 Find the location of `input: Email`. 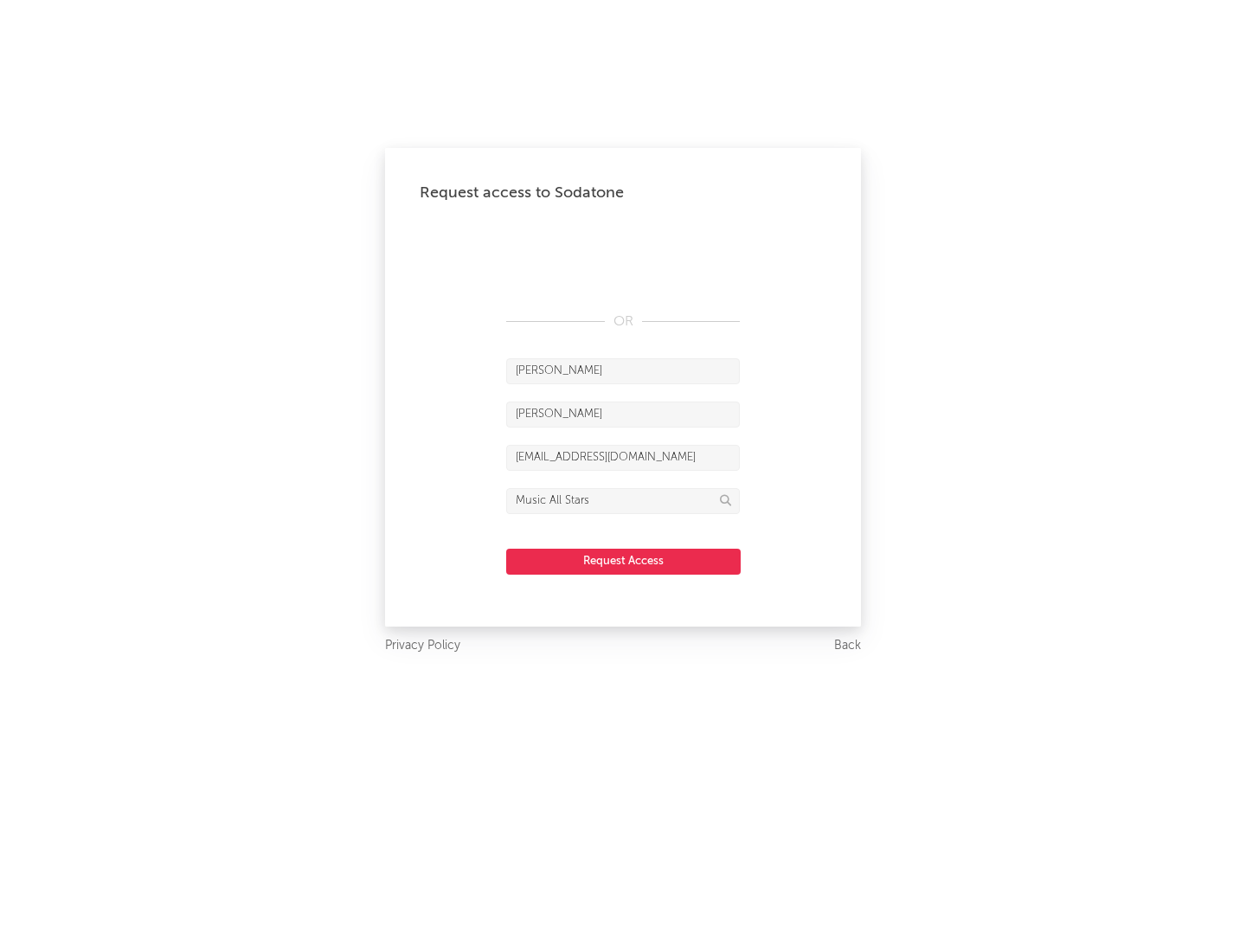

input: Email is located at coordinates (623, 458).